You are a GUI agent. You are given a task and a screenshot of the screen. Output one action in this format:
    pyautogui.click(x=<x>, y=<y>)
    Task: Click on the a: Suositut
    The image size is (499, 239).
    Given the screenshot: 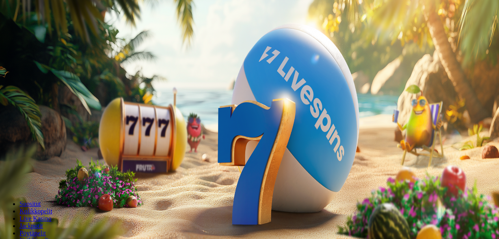 What is the action you would take?
    pyautogui.click(x=30, y=203)
    